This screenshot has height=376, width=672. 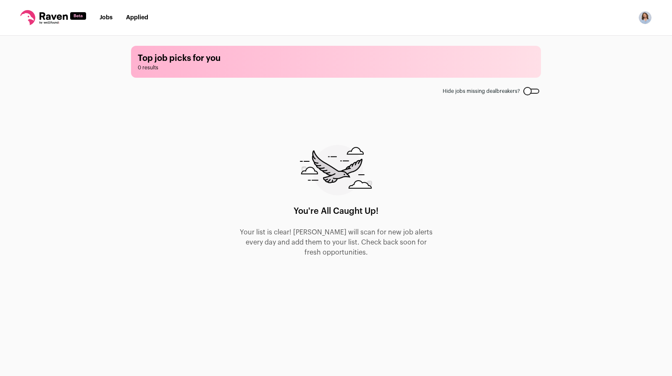 I want to click on span: Hide jobs missing dealbreakers?, so click(x=481, y=91).